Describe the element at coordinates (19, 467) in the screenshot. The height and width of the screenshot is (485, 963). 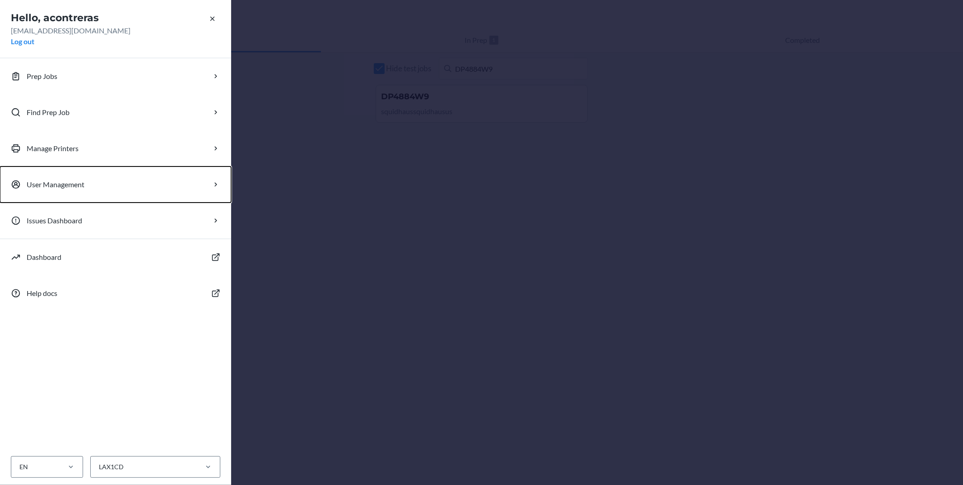
I see `input: EN` at that location.